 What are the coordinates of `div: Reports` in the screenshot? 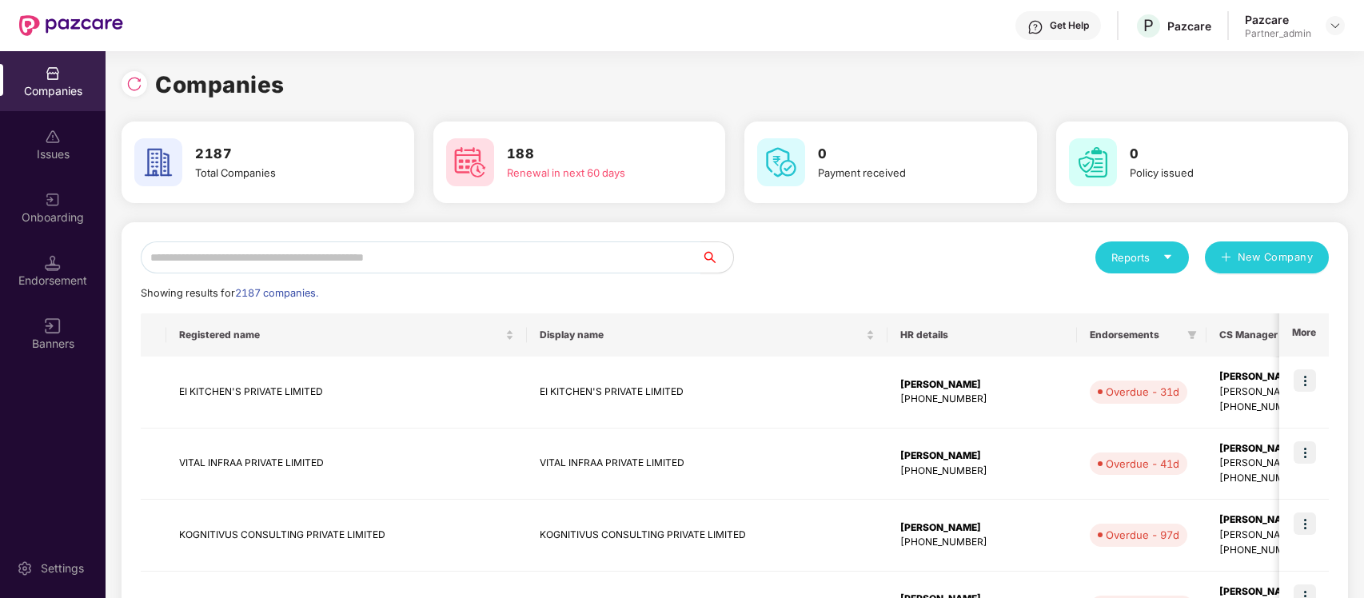 It's located at (1141, 257).